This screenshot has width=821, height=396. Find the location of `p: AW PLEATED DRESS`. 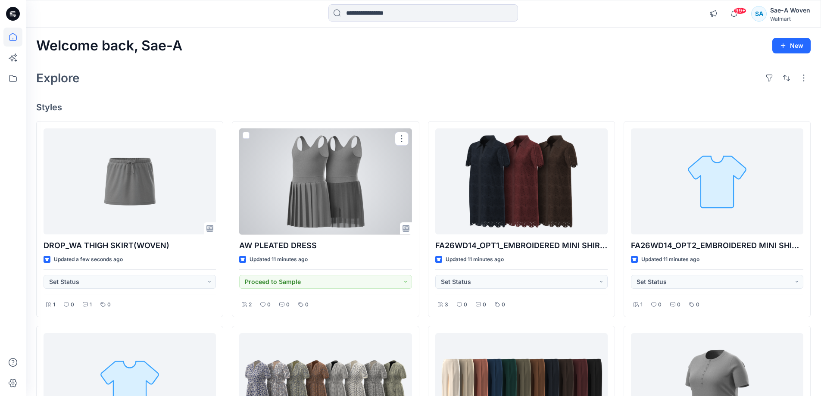

p: AW PLEATED DRESS is located at coordinates (325, 246).